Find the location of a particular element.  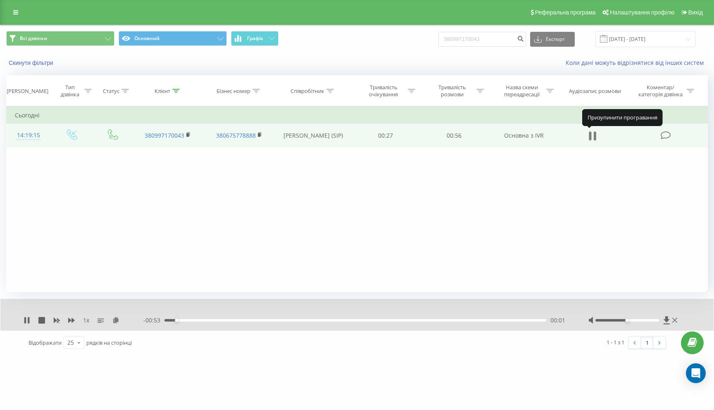

a: 380675778888 is located at coordinates (236, 135).